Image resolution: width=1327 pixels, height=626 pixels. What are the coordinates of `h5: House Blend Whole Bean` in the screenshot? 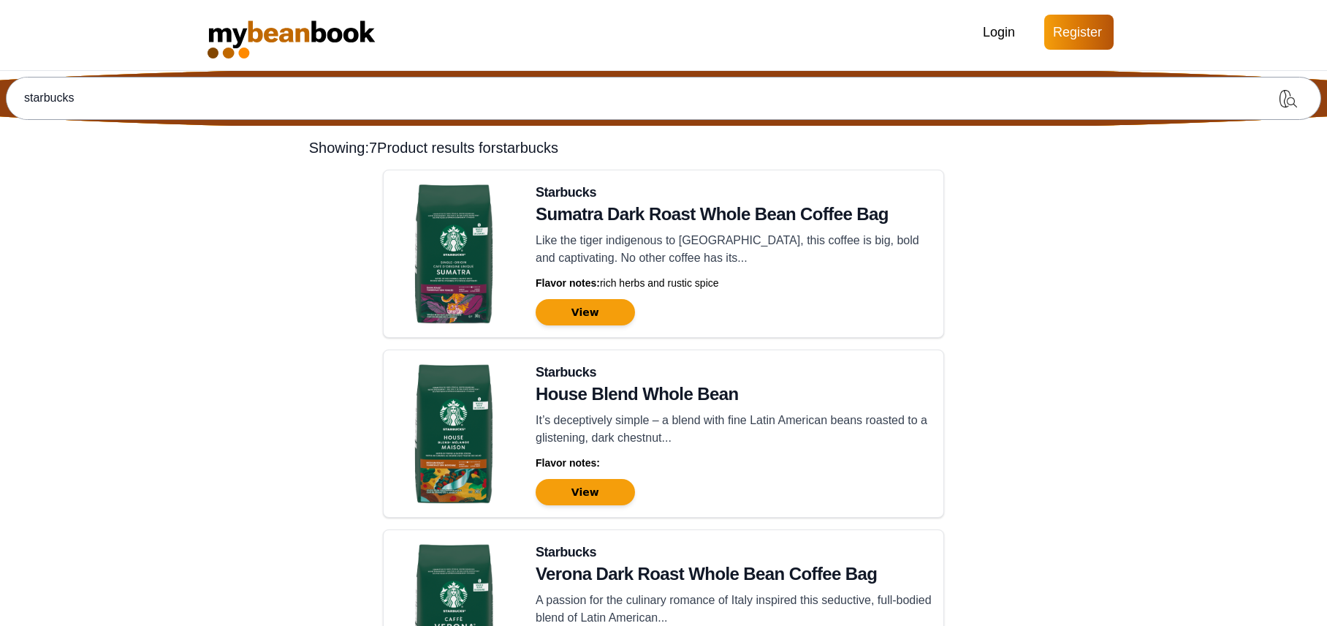 It's located at (734, 394).